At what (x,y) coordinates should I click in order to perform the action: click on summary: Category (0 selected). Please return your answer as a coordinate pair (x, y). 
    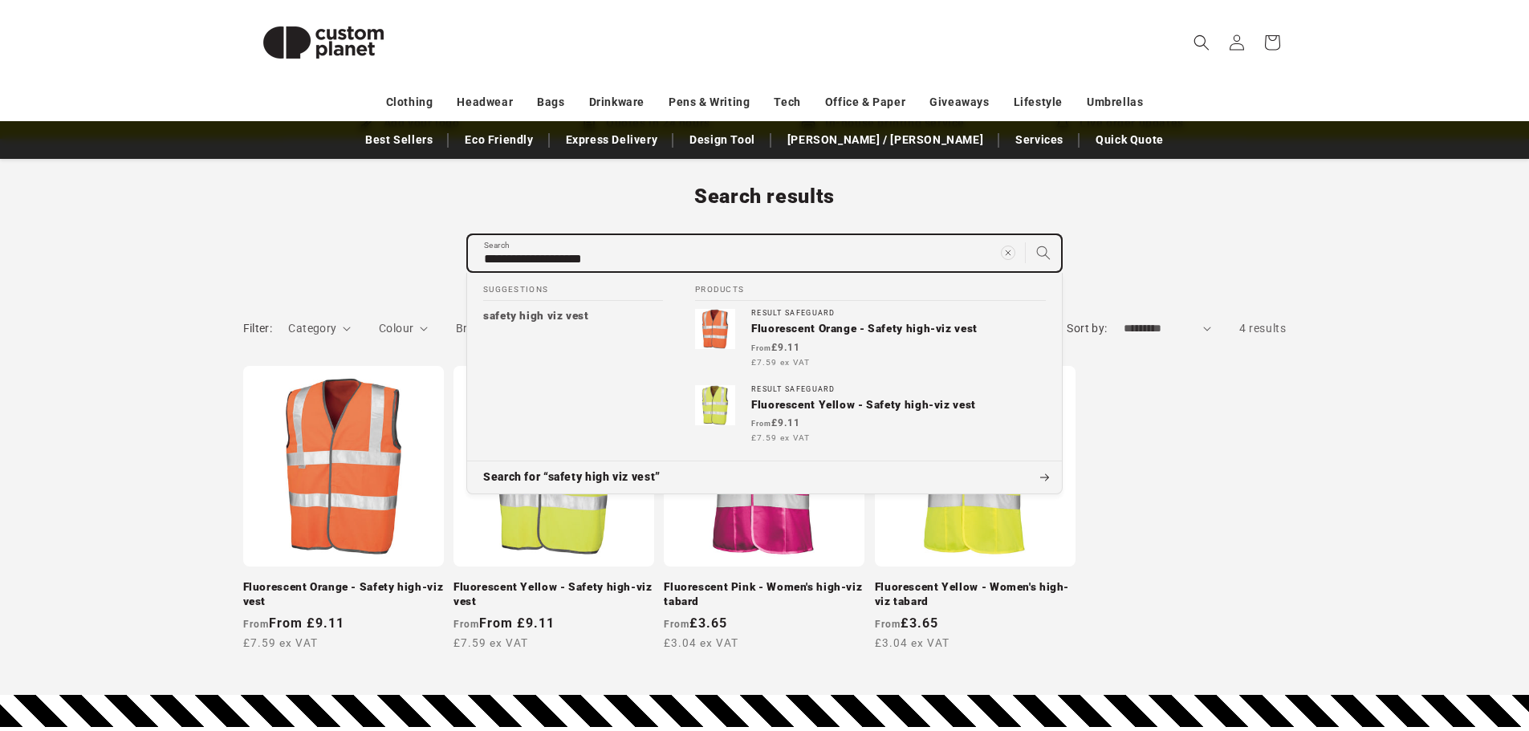
    Looking at the image, I should click on (319, 328).